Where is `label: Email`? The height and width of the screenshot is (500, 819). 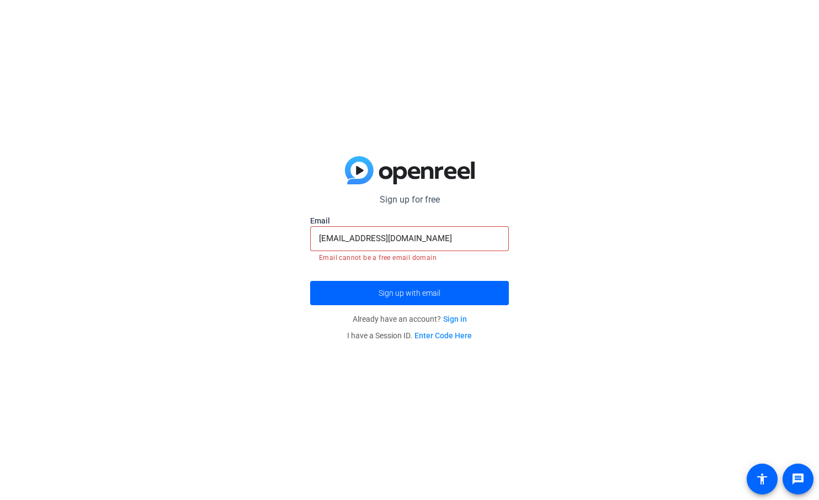 label: Email is located at coordinates (409, 221).